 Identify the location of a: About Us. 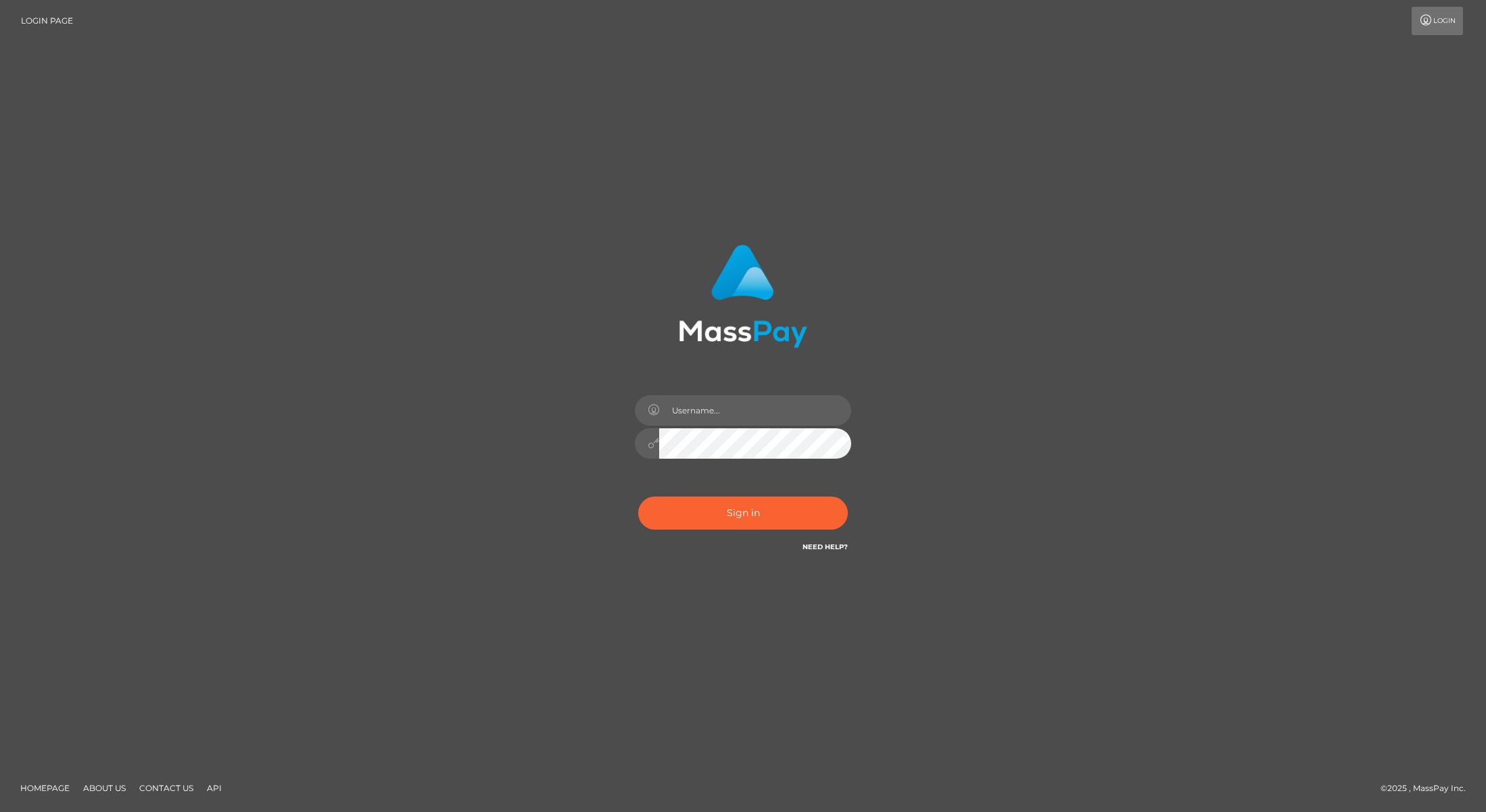
(104, 788).